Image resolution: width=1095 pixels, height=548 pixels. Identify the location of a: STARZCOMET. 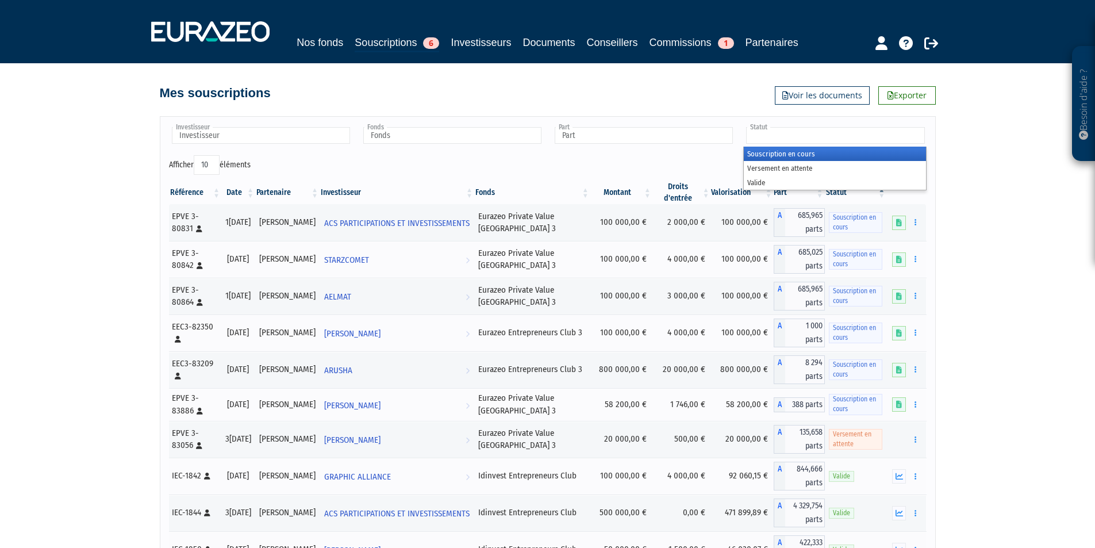
(396, 259).